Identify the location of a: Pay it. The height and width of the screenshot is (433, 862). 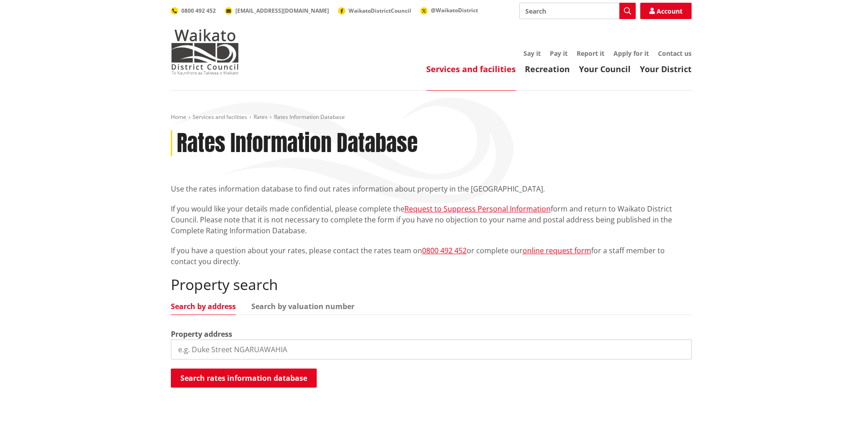
(558, 53).